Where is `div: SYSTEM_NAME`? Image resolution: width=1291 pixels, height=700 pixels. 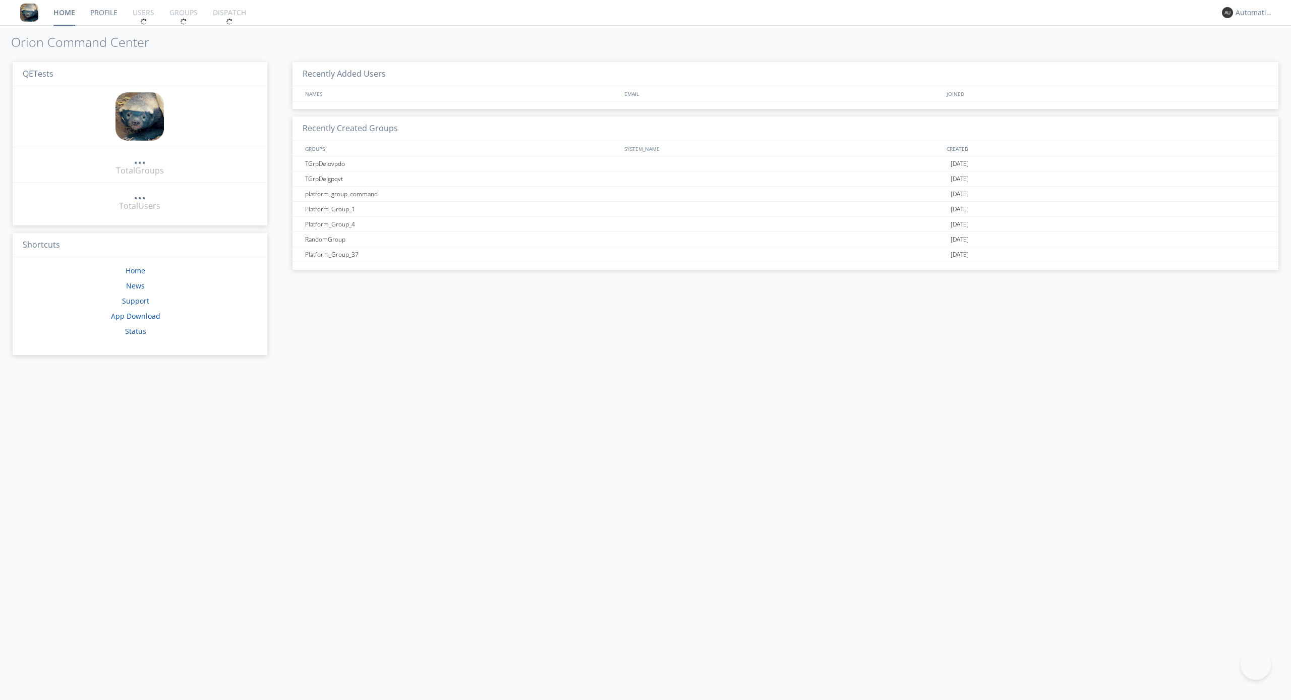
div: SYSTEM_NAME is located at coordinates (783, 148).